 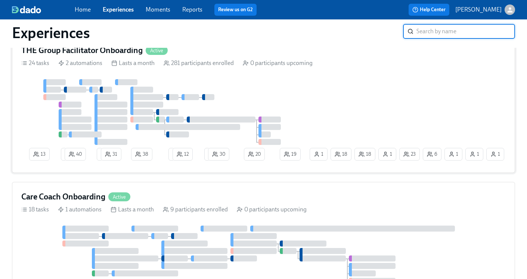 What do you see at coordinates (290, 154) in the screenshot?
I see `button: 19` at bounding box center [290, 154].